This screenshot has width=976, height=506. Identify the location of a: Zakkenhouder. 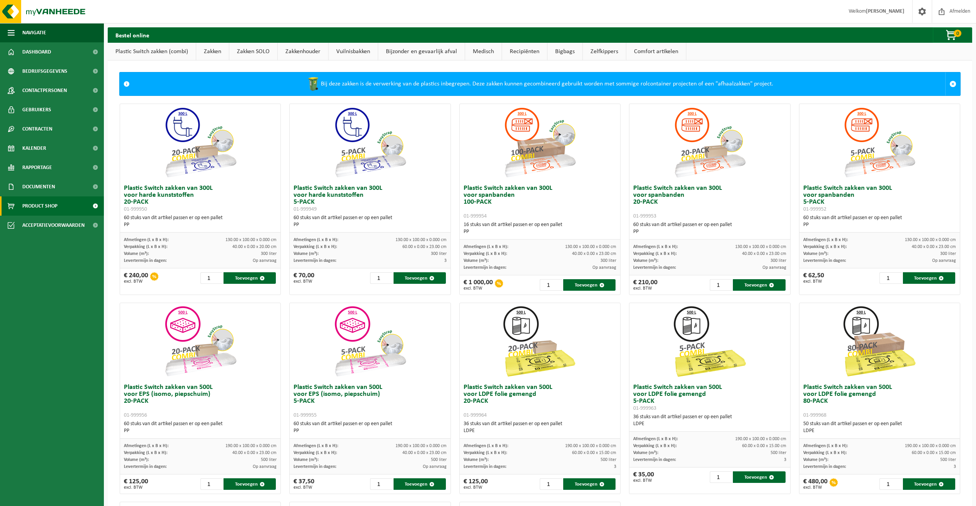
(303, 52).